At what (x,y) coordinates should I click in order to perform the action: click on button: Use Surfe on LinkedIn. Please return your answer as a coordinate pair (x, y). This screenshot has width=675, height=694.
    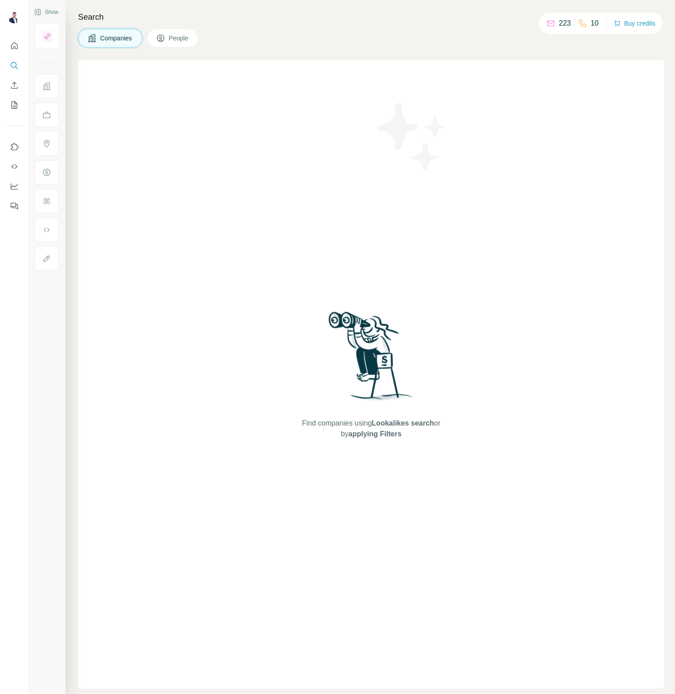
    Looking at the image, I should click on (14, 147).